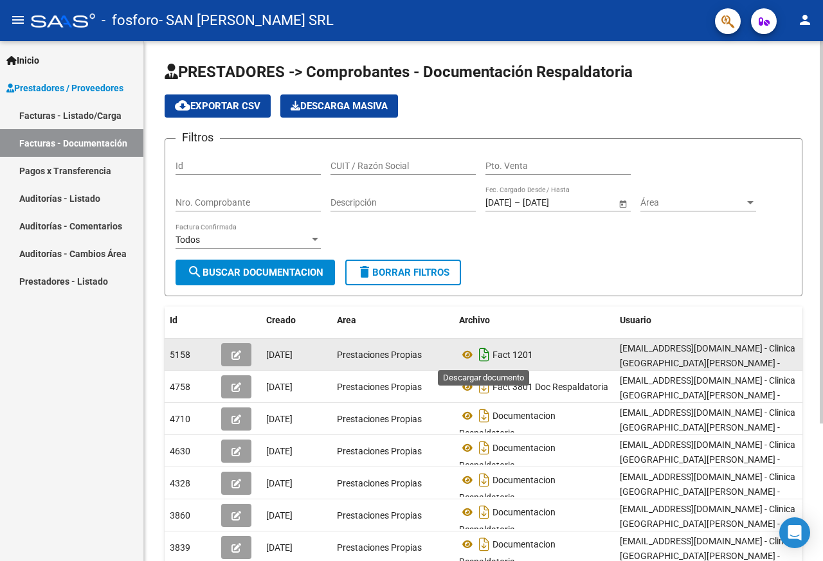 The width and height of the screenshot is (823, 561). What do you see at coordinates (339, 106) in the screenshot?
I see `button: Descarga Masiva` at bounding box center [339, 106].